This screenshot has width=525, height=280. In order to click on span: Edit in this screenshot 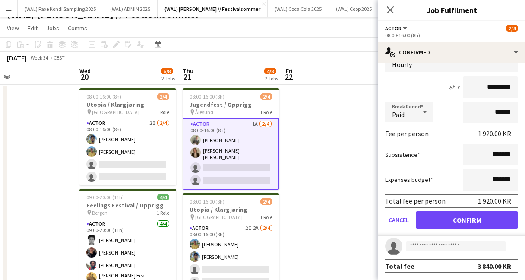, I will do `click(32, 28)`.